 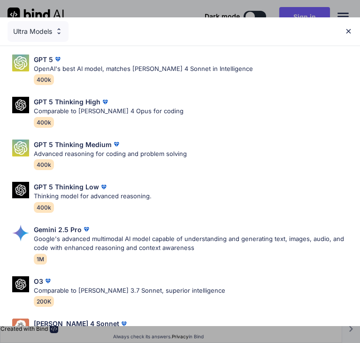 What do you see at coordinates (38, 31) in the screenshot?
I see `div: Ultra Models` at bounding box center [38, 31].